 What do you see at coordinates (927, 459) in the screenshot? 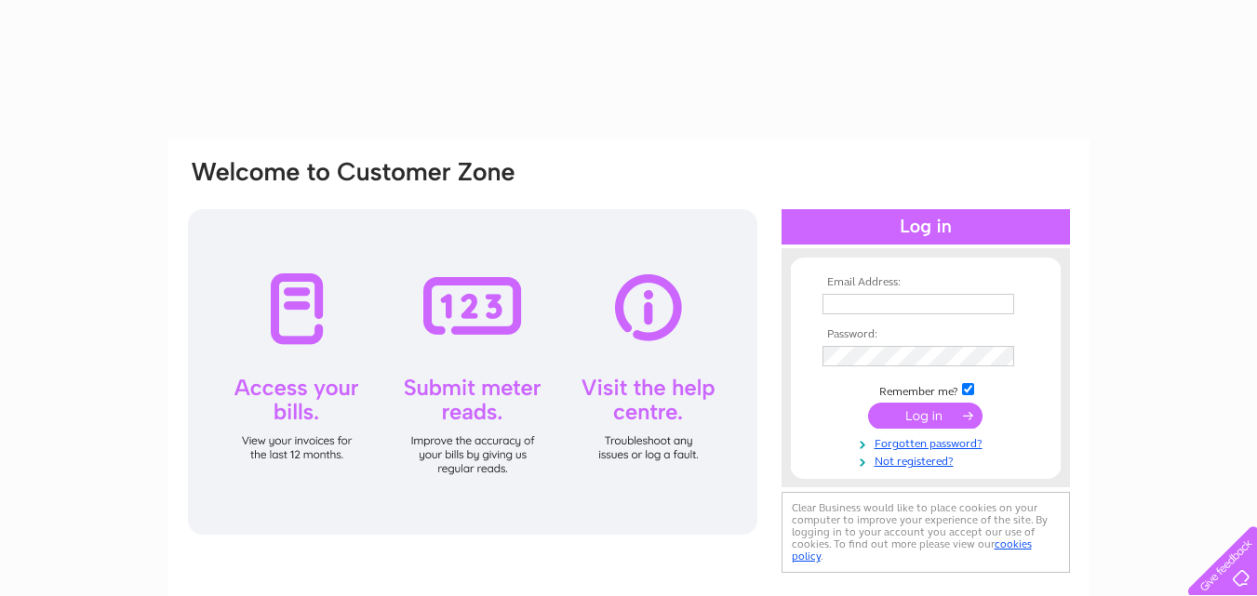
I see `a: Not registered?` at bounding box center [927, 459].